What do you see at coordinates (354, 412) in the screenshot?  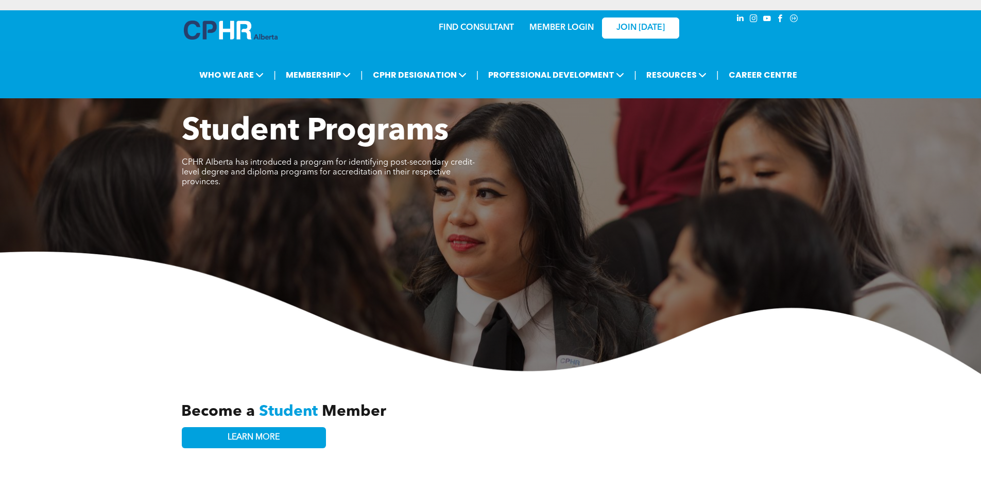 I see `span: Member` at bounding box center [354, 412].